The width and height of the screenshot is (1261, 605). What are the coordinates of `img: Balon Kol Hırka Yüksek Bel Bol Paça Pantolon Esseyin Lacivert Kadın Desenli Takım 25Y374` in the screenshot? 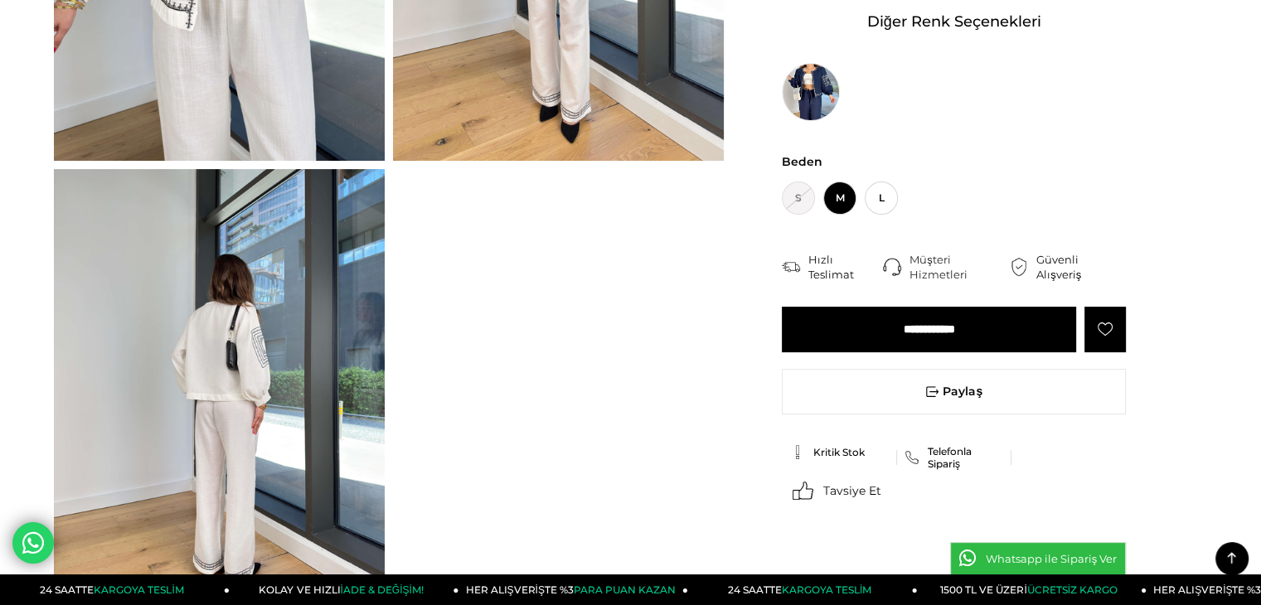 It's located at (811, 92).